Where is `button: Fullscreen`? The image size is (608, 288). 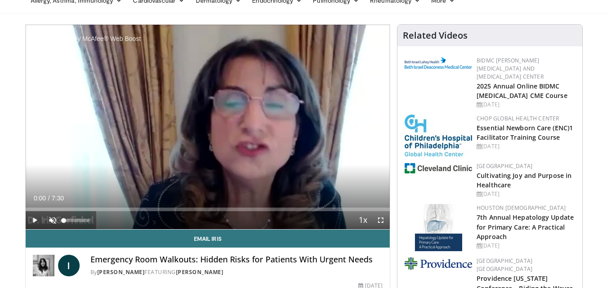 button: Fullscreen is located at coordinates (381, 221).